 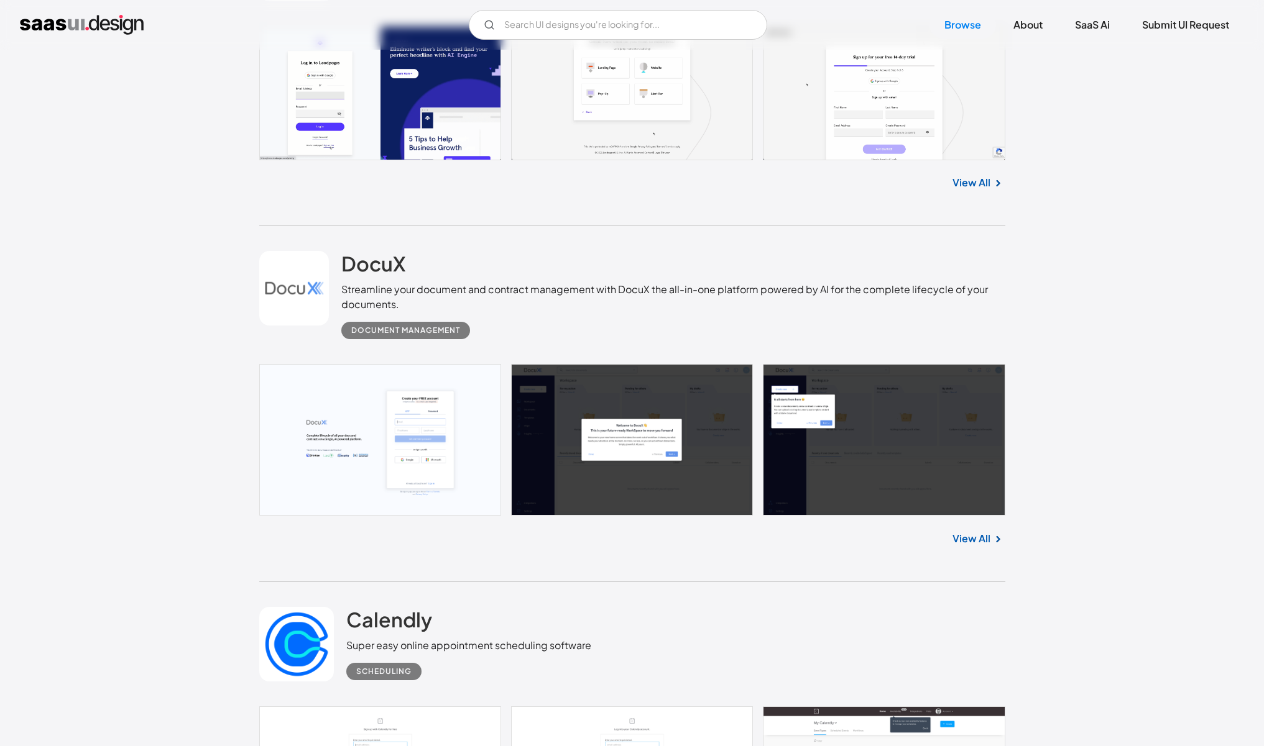 What do you see at coordinates (1092, 25) in the screenshot?
I see `a: SaaS Ai` at bounding box center [1092, 25].